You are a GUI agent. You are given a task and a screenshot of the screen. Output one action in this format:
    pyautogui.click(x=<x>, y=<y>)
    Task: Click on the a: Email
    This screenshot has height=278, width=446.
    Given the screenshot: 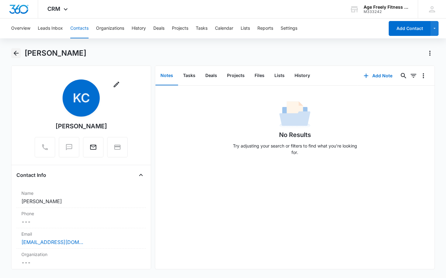 What is the action you would take?
    pyautogui.click(x=93, y=149)
    